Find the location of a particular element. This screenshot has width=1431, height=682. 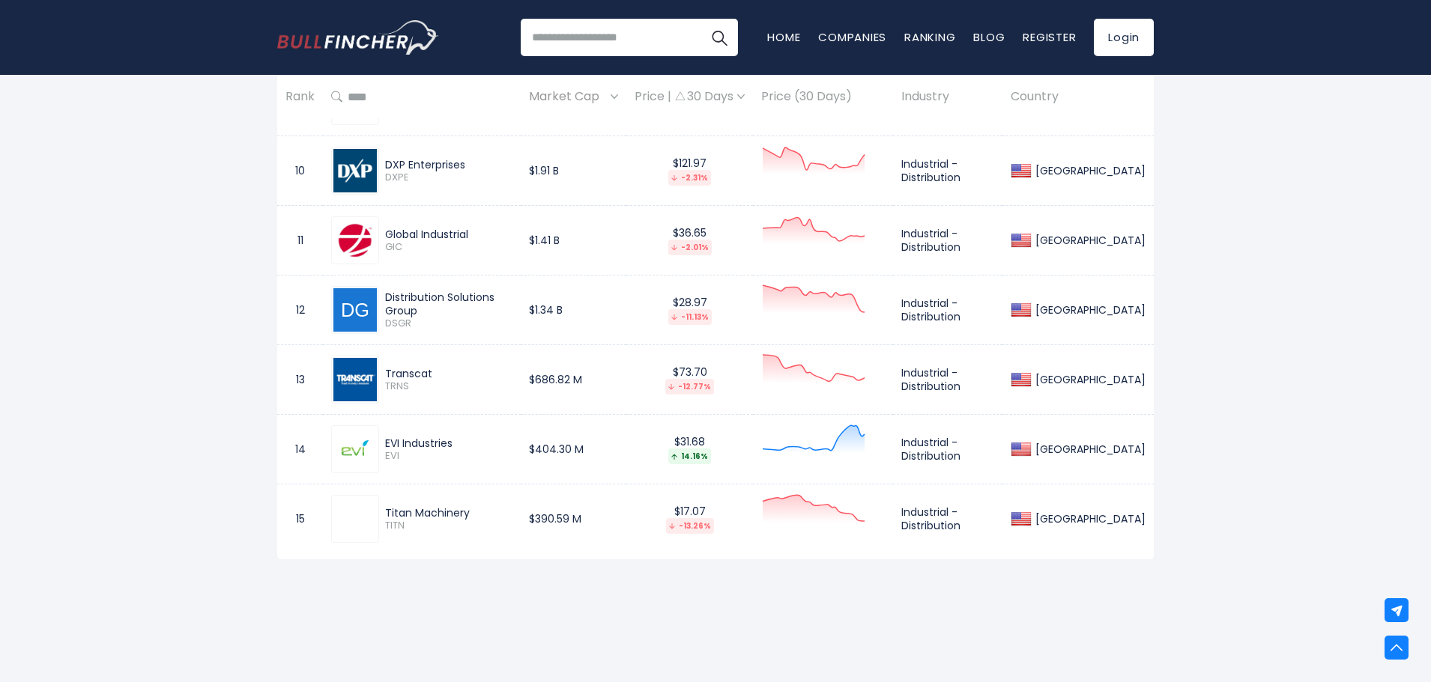

a: Companies is located at coordinates (852, 37).